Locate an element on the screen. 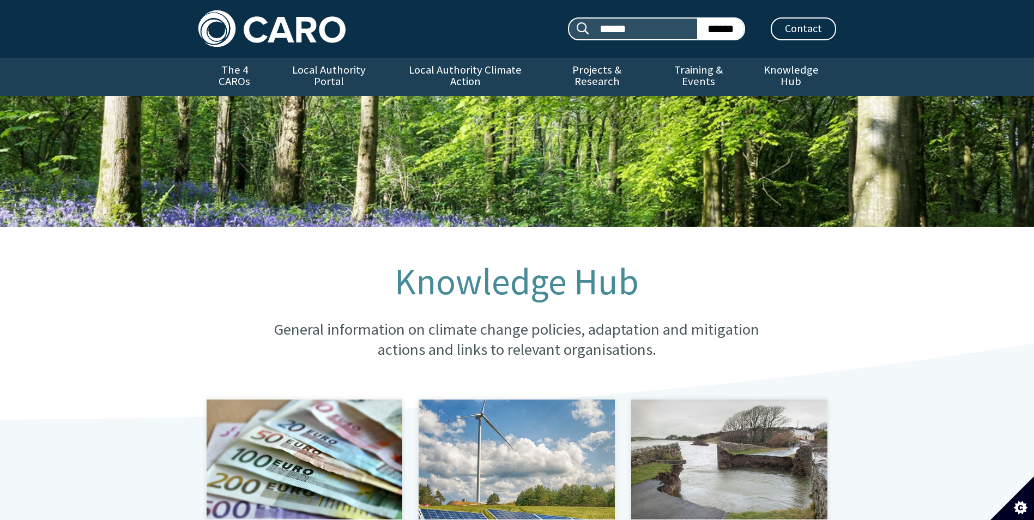  a: Projects & Research is located at coordinates (597, 77).